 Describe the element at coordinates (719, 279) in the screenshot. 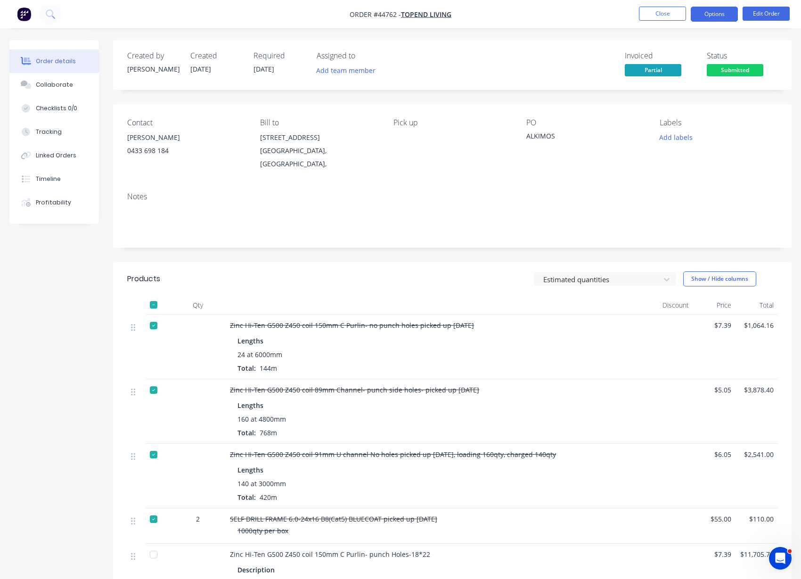

I see `button: Show / Hide columns` at that location.